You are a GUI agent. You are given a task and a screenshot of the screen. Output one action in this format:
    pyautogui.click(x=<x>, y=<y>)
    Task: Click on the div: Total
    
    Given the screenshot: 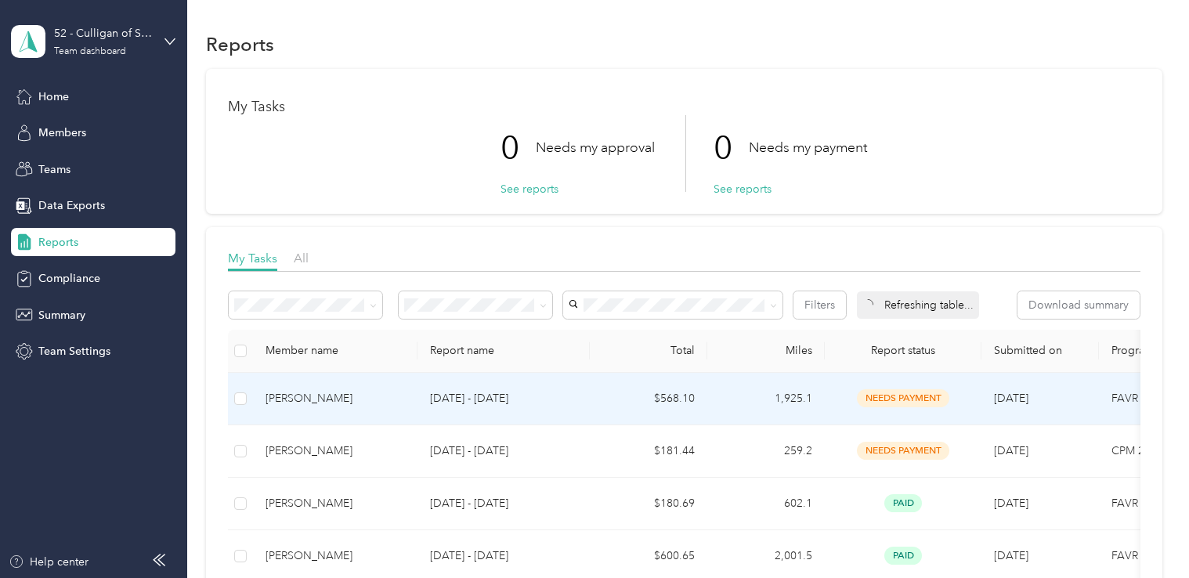 What is the action you would take?
    pyautogui.click(x=649, y=350)
    